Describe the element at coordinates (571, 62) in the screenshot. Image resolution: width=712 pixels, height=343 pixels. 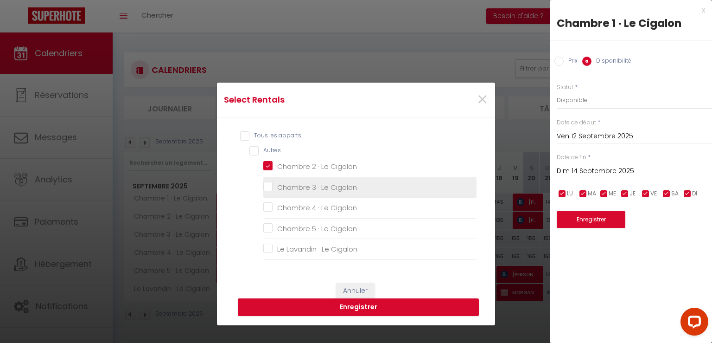
I see `label: Prix` at that location.